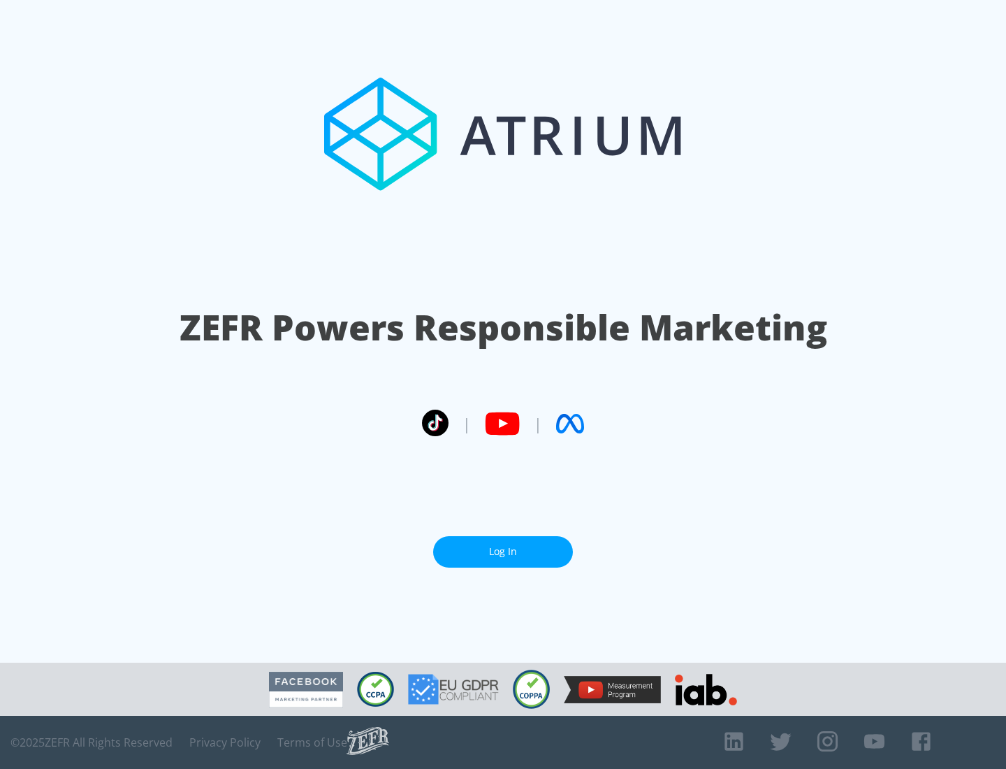  I want to click on img: Facebook Marketing Partner, so click(306, 689).